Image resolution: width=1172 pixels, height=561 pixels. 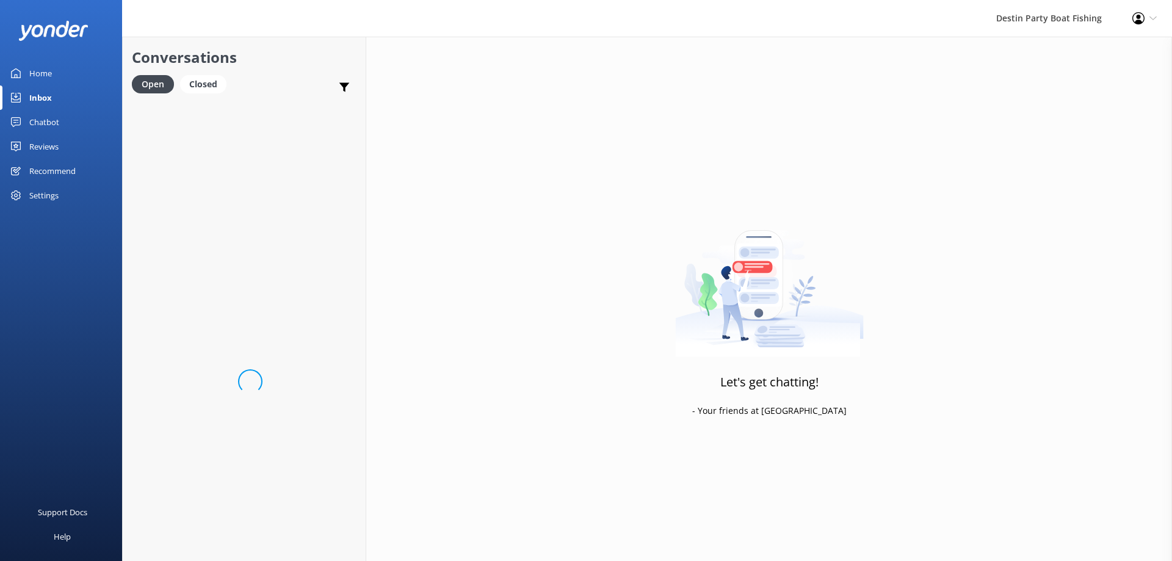 I want to click on div: Closed, so click(x=203, y=84).